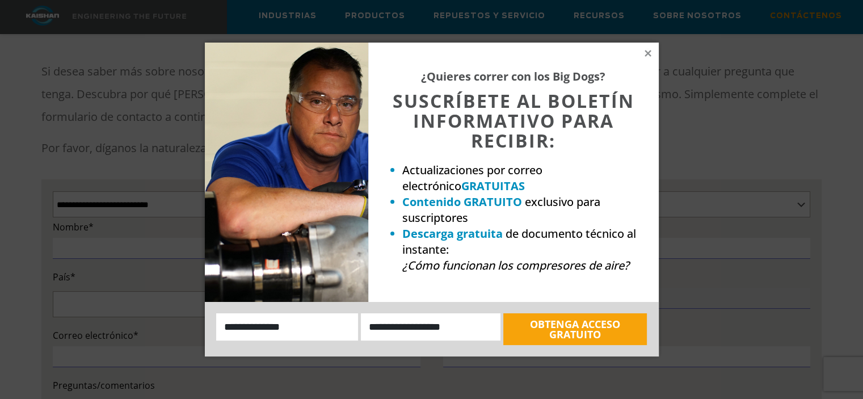 Image resolution: width=863 pixels, height=399 pixels. Describe the element at coordinates (287, 327) in the screenshot. I see `input: Nombre:` at that location.